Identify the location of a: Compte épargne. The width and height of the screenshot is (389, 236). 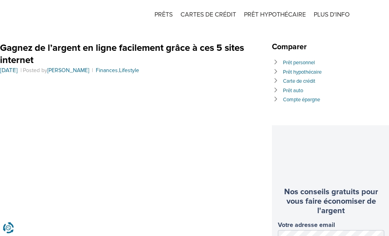
(301, 100).